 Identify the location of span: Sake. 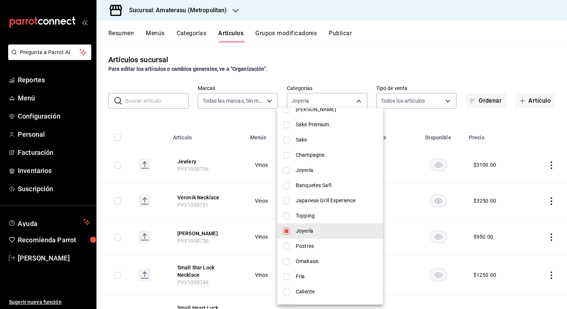
(336, 140).